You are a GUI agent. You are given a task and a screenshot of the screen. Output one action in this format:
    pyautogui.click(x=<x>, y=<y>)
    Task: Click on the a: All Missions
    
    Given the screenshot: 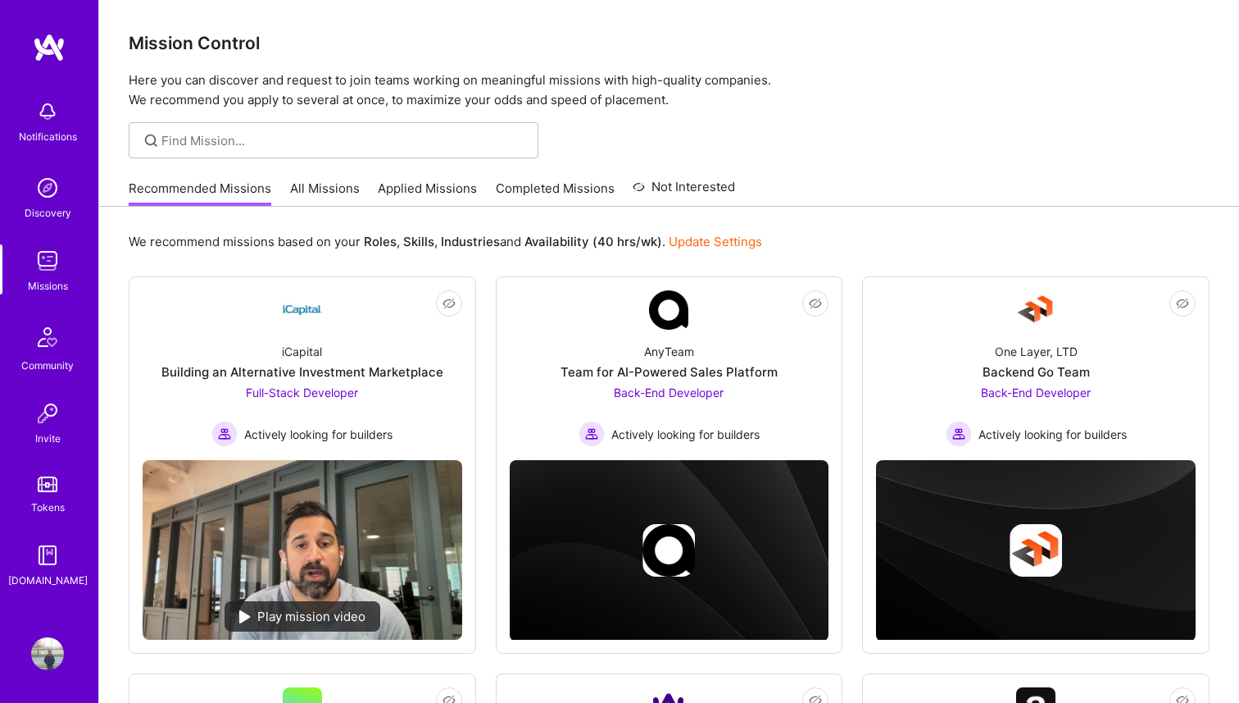 What is the action you would take?
    pyautogui.click(x=325, y=193)
    